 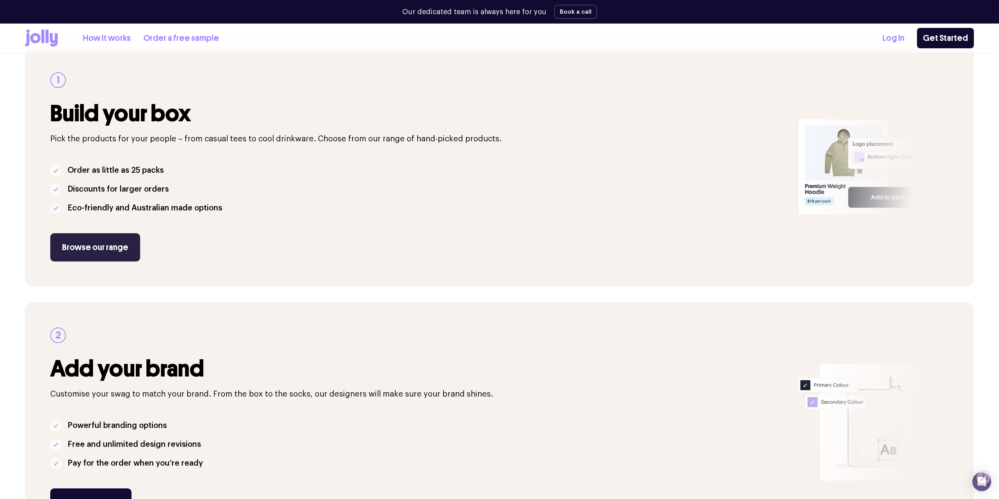 I want to click on p: Powerful branding options, so click(x=117, y=425).